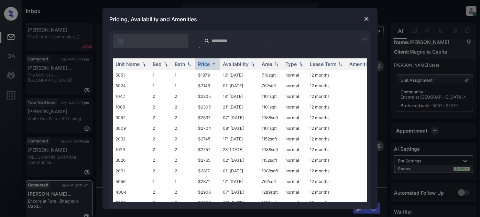 This screenshot has width=480, height=217. I want to click on td: 762 sqft, so click(270, 86).